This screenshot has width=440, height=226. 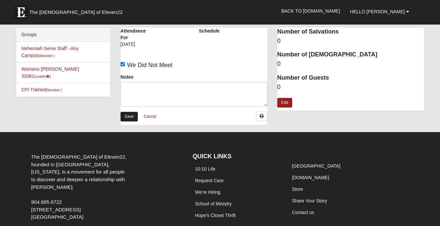 I want to click on a: Store, so click(x=297, y=189).